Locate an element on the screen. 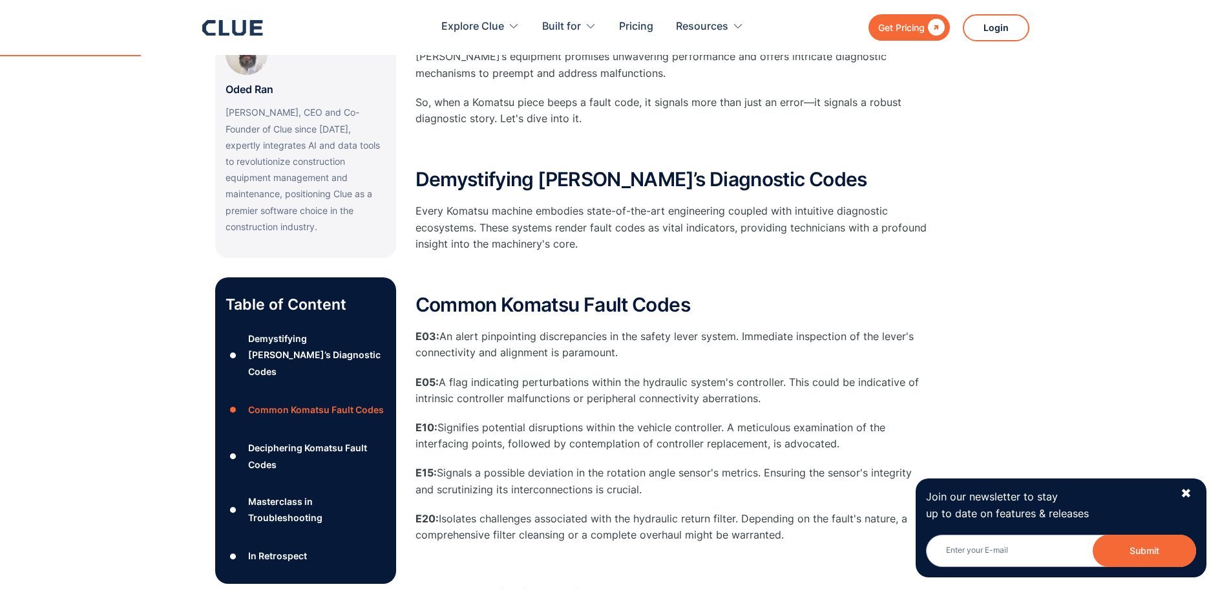 This screenshot has width=1231, height=589. a: ●Masterclass in Troubleshooting is located at coordinates (306, 509).